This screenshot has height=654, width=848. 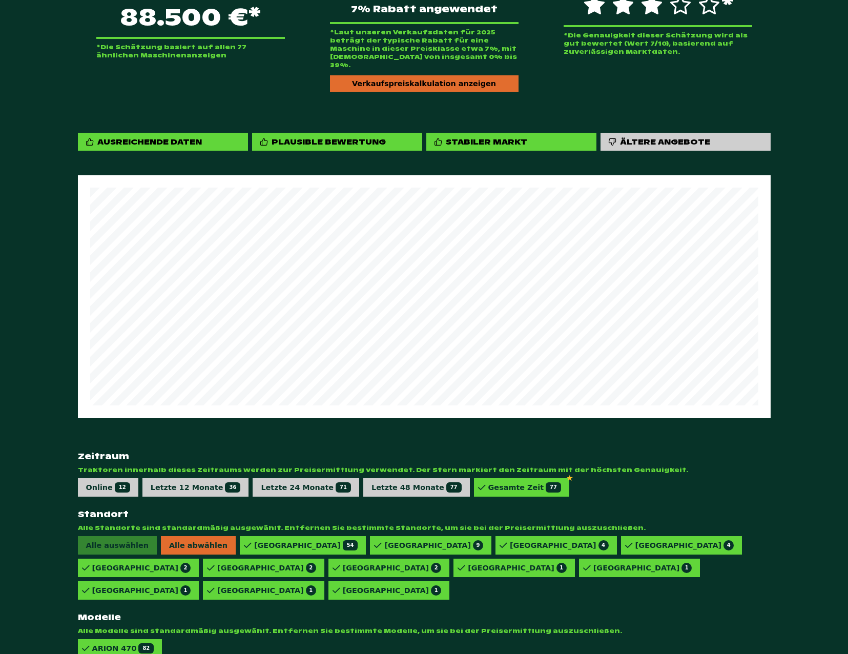 I want to click on strong: Zeitraum, so click(x=424, y=456).